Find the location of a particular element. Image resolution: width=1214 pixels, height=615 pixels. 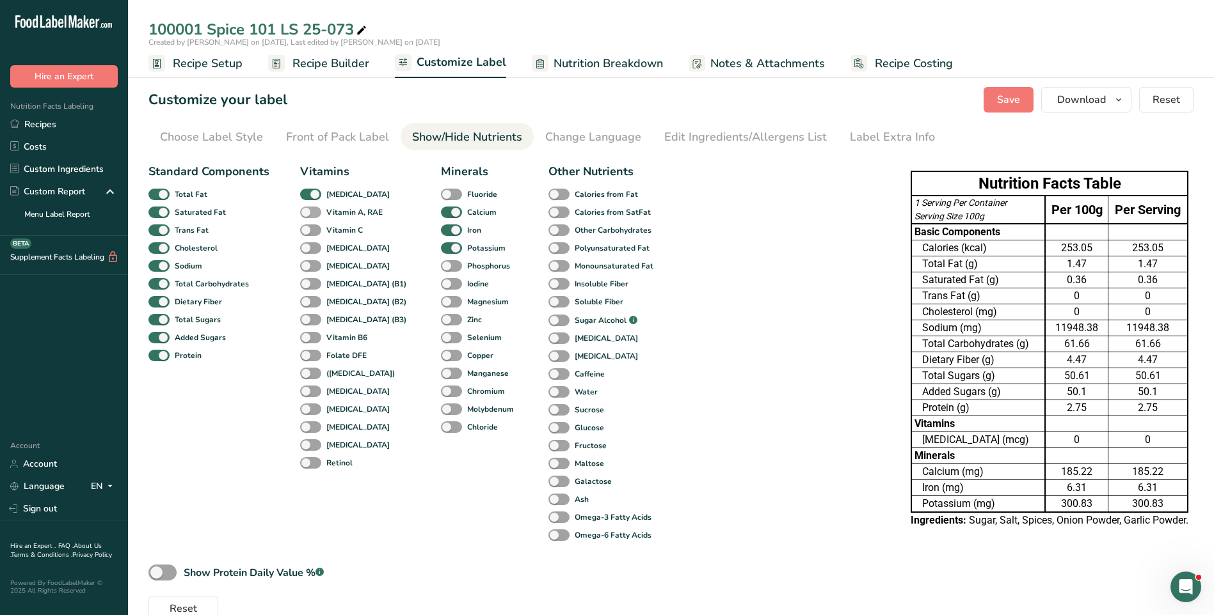

b: Total Carbohydrates is located at coordinates (212, 284).